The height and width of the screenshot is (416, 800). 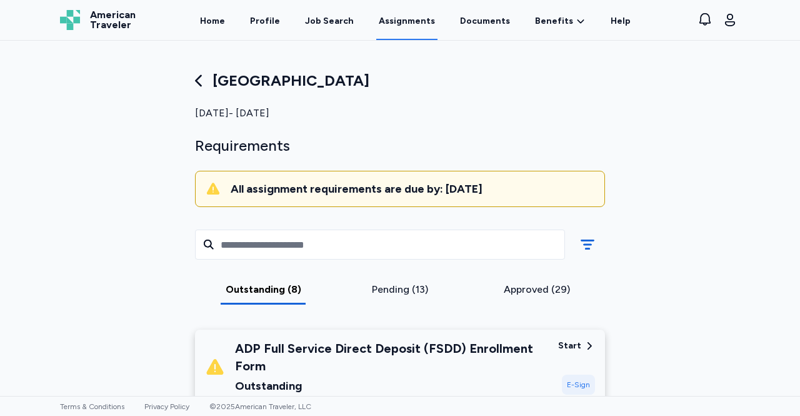 What do you see at coordinates (560, 21) in the screenshot?
I see `a: Benefits` at bounding box center [560, 21].